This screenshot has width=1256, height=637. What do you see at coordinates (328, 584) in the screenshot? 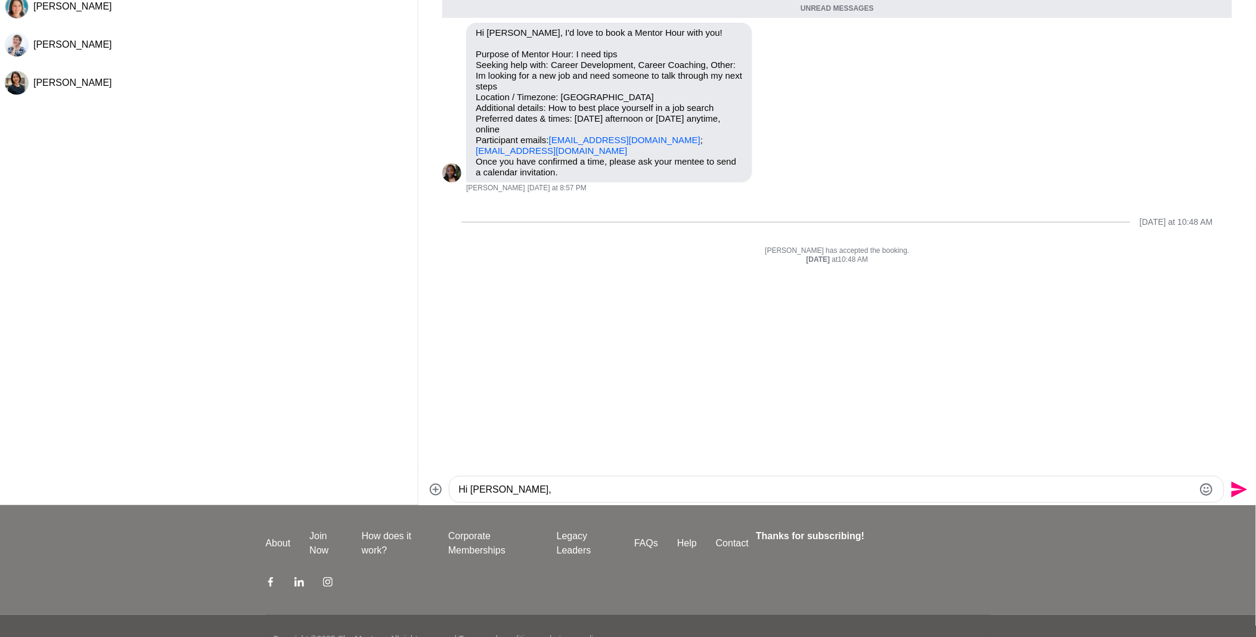
I see `a: Instagram` at bounding box center [328, 584].